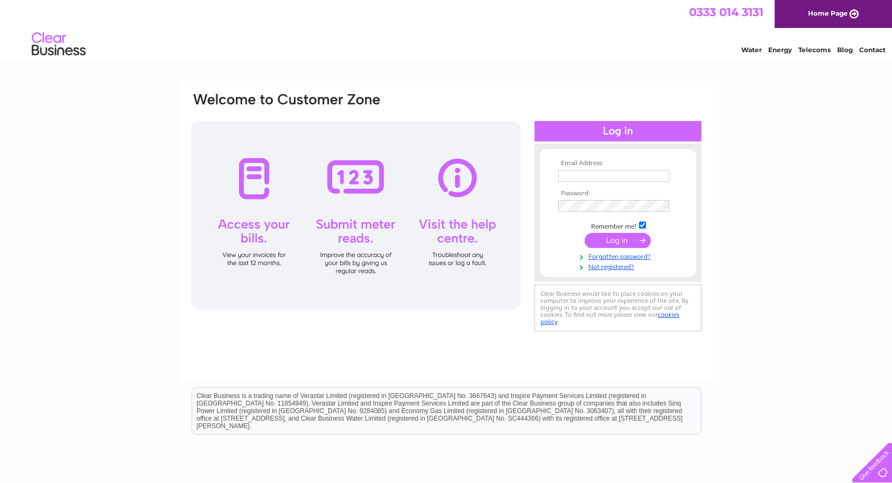 This screenshot has width=892, height=483. I want to click on a: Not registered?, so click(619, 266).